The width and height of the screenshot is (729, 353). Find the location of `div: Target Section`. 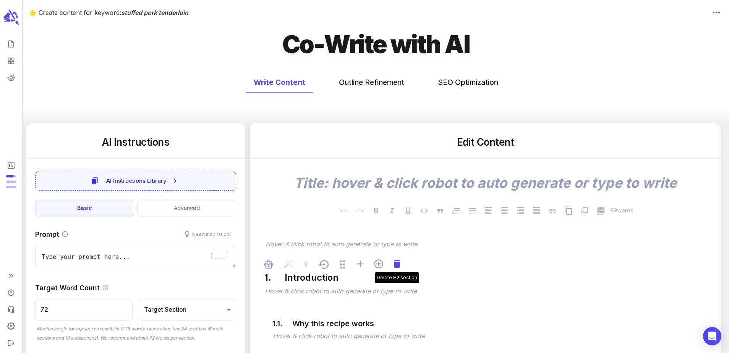

div: Target Section is located at coordinates (187, 310).